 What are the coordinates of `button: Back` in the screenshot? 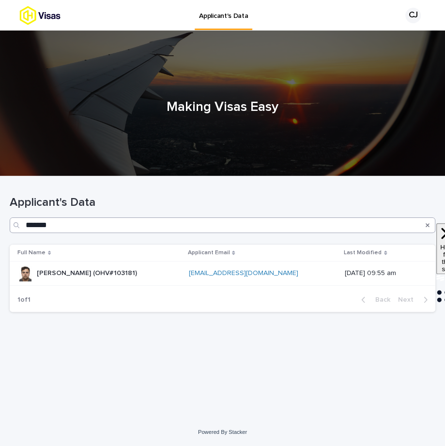 It's located at (374, 300).